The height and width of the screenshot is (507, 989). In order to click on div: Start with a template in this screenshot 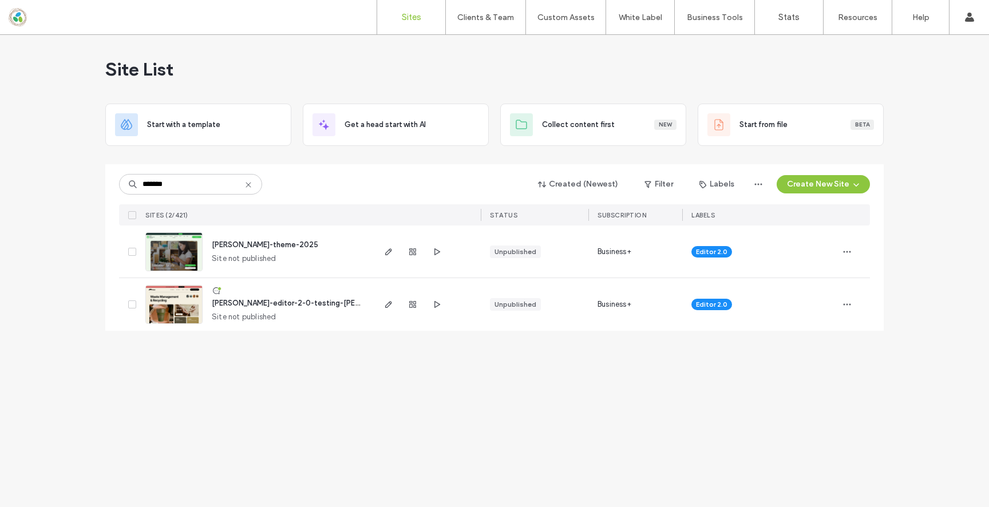, I will do `click(198, 125)`.